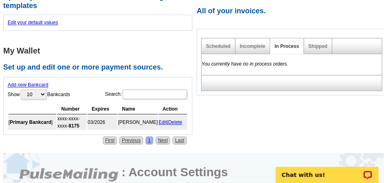 This screenshot has width=384, height=183. What do you see at coordinates (175, 123) in the screenshot?
I see `a: Delete` at bounding box center [175, 123].